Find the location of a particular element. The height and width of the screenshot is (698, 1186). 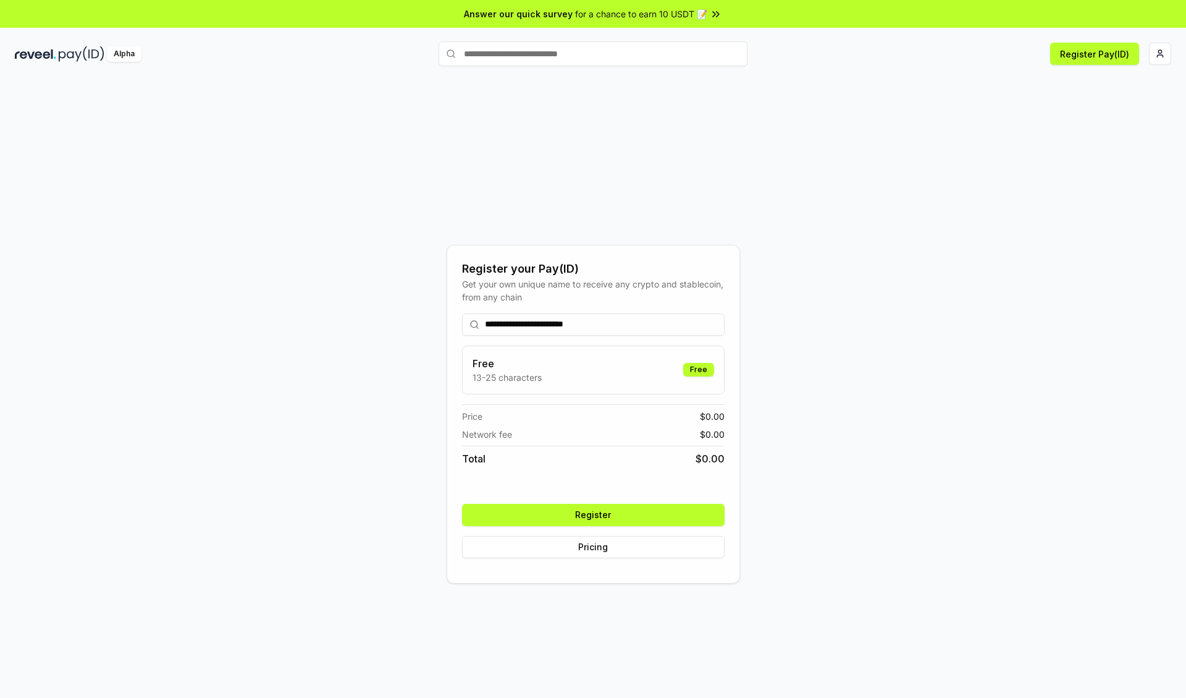

p: 13-25 characters is located at coordinates (507, 377).